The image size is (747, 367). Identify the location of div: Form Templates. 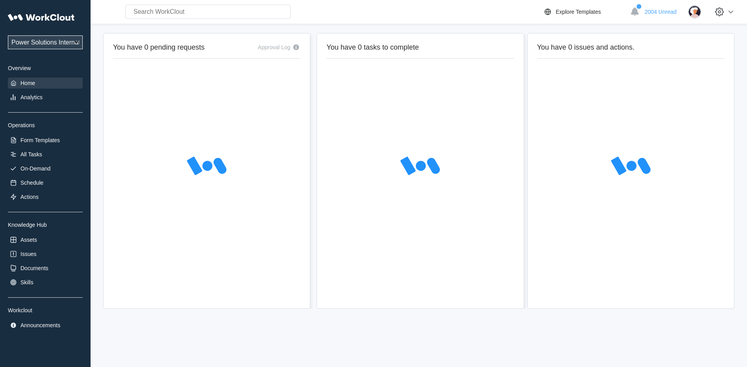
(40, 140).